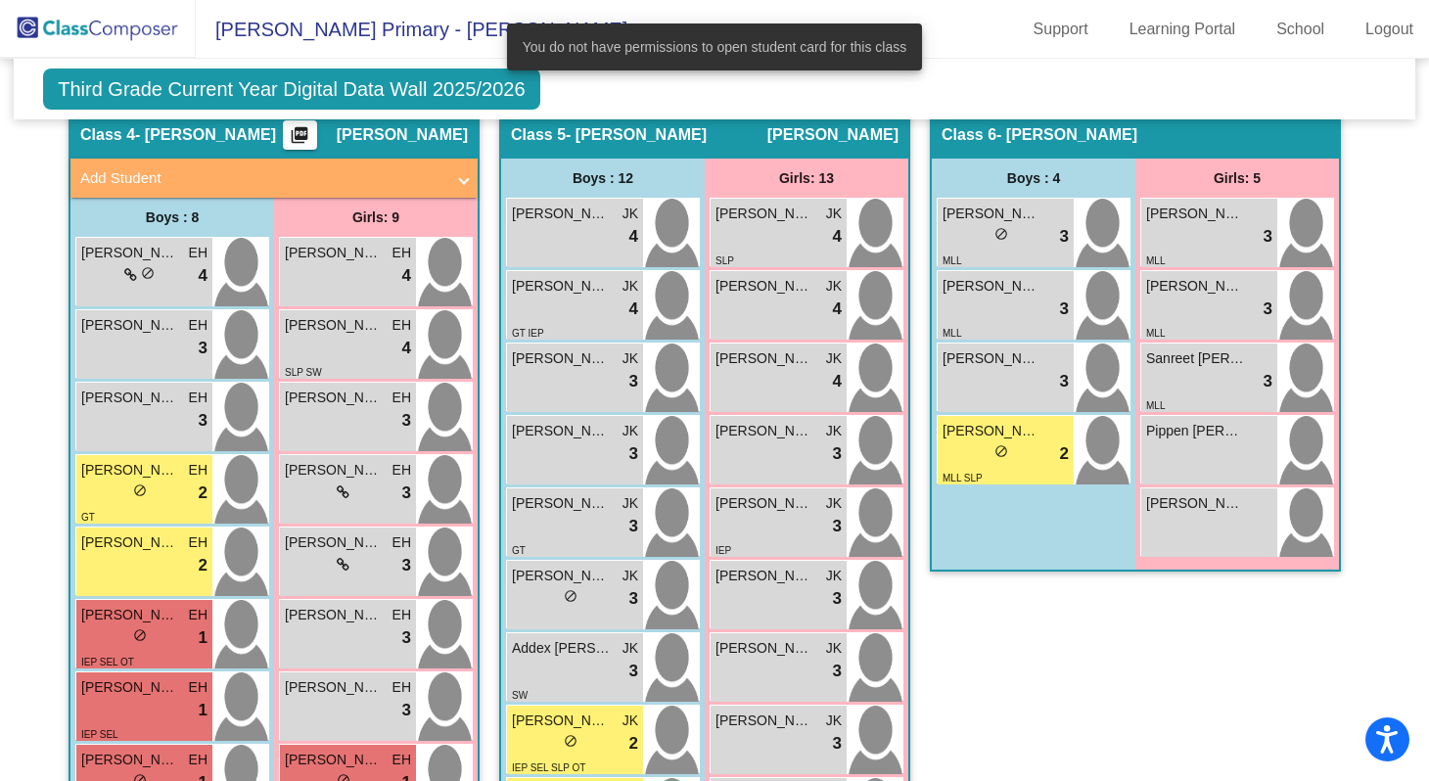  Describe the element at coordinates (603, 178) in the screenshot. I see `div: Boys : 12` at that location.